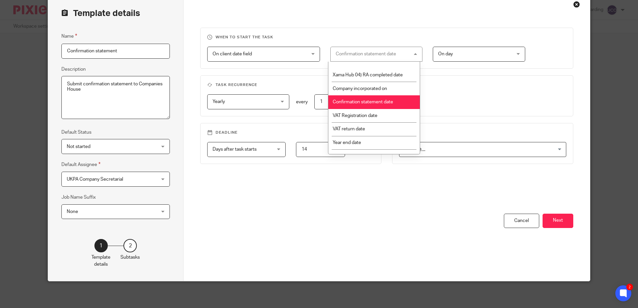 Image resolution: width=638 pixels, height=308 pixels. What do you see at coordinates (346, 143) in the screenshot?
I see `span: Year end date` at bounding box center [346, 143].